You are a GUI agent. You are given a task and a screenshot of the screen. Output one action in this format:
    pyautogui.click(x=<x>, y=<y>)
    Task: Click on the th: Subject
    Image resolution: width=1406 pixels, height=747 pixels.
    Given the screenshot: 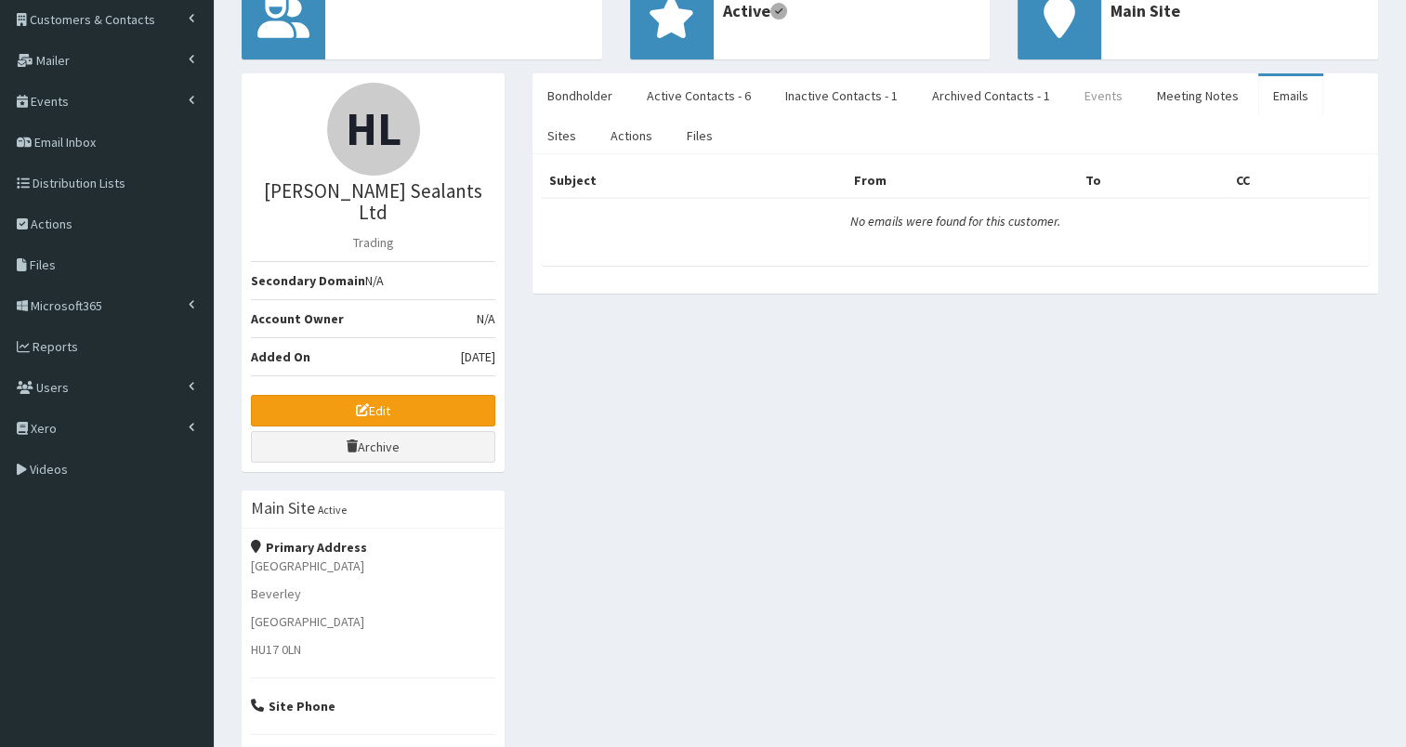 What is the action you would take?
    pyautogui.click(x=694, y=180)
    